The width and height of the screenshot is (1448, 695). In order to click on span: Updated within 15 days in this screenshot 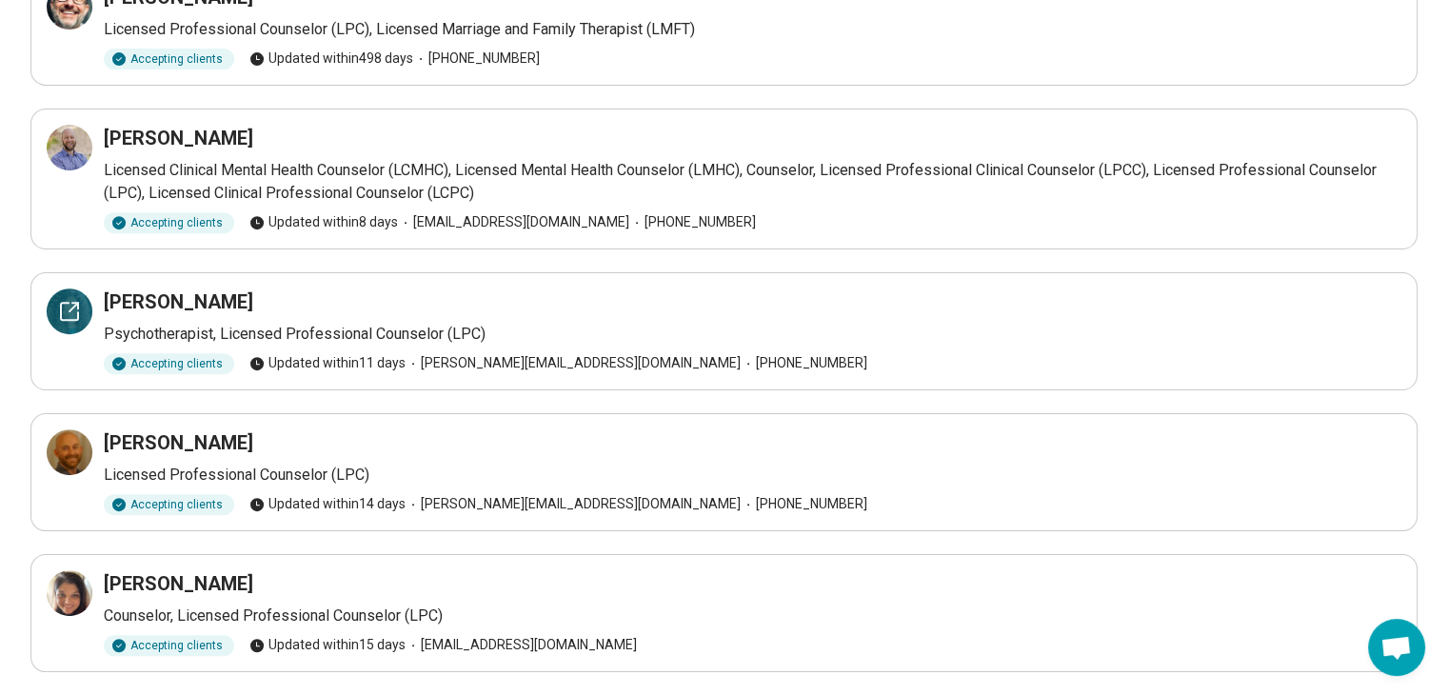, I will do `click(327, 644)`.